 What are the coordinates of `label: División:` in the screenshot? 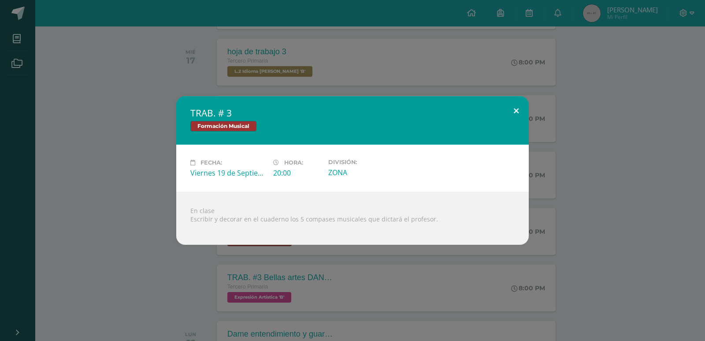 It's located at (366, 162).